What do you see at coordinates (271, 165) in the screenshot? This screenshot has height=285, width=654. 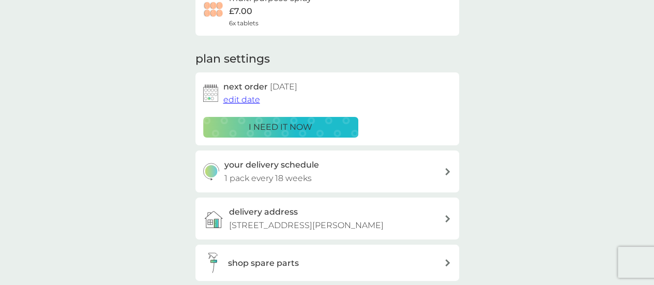 I see `h3: your delivery schedule` at bounding box center [271, 165].